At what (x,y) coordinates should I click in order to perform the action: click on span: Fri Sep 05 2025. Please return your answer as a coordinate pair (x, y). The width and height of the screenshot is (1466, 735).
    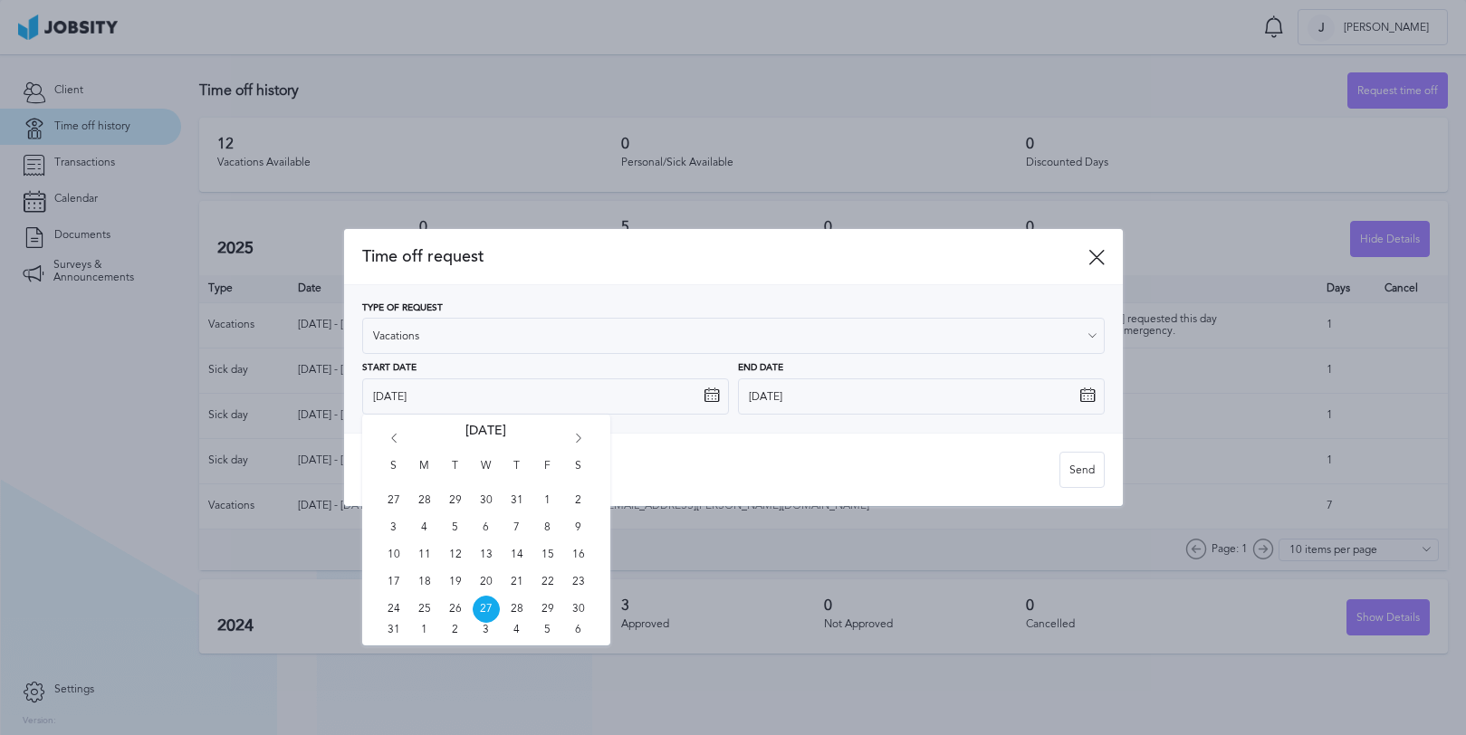
    Looking at the image, I should click on (548, 629).